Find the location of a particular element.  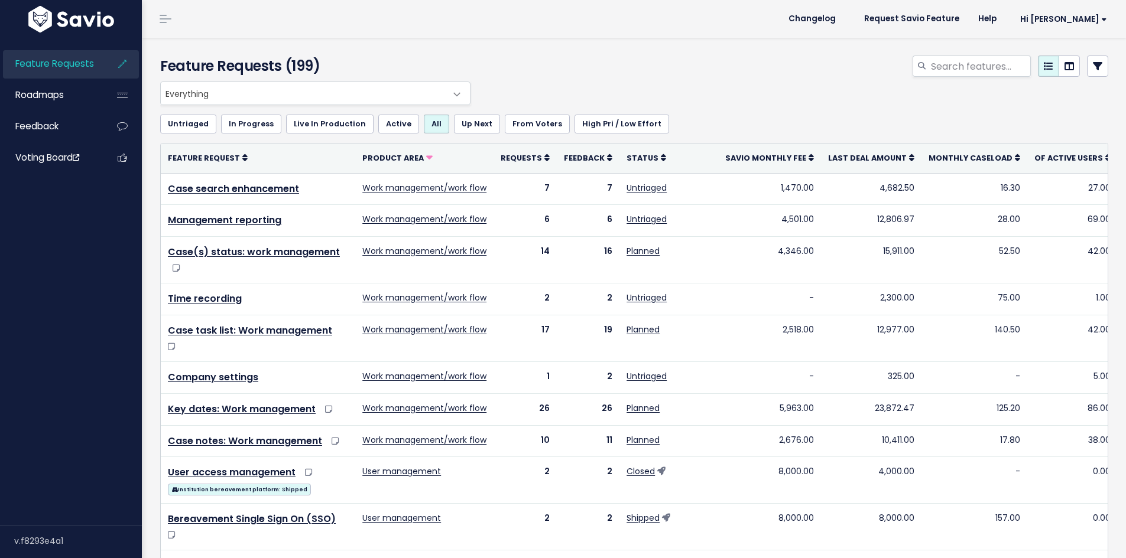

td: 125.20 is located at coordinates (974, 409).